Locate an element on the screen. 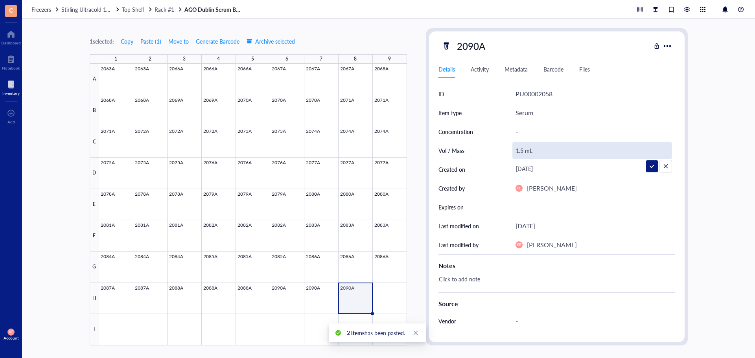  div: 8 is located at coordinates (355, 59).